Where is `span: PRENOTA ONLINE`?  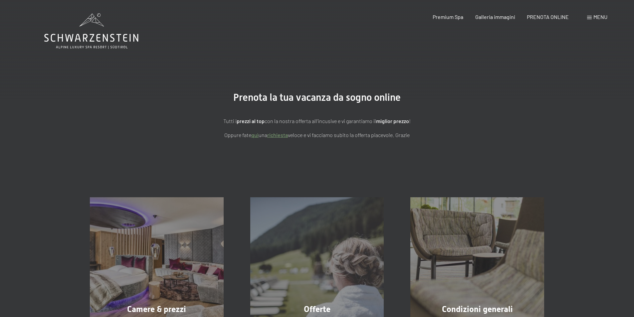 span: PRENOTA ONLINE is located at coordinates (548, 17).